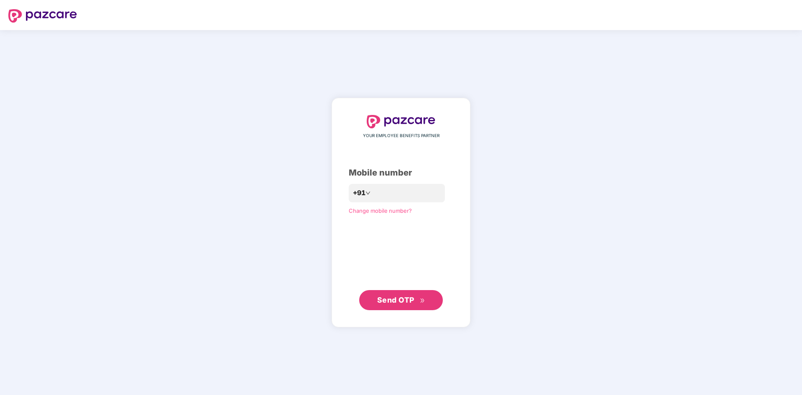 The width and height of the screenshot is (802, 395). Describe the element at coordinates (380, 211) in the screenshot. I see `span: Change mobile number?` at that location.